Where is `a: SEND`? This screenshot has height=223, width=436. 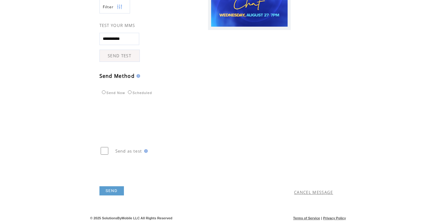 a: SEND is located at coordinates (112, 191).